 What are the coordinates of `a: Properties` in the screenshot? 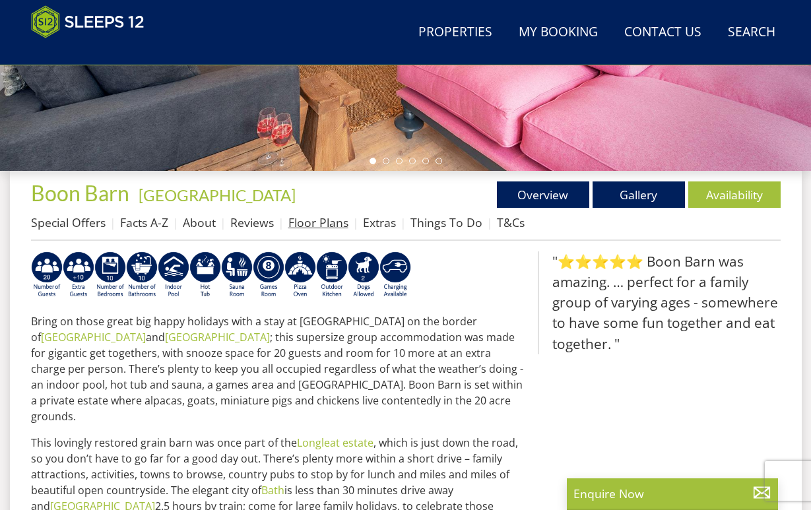 It's located at (456, 32).